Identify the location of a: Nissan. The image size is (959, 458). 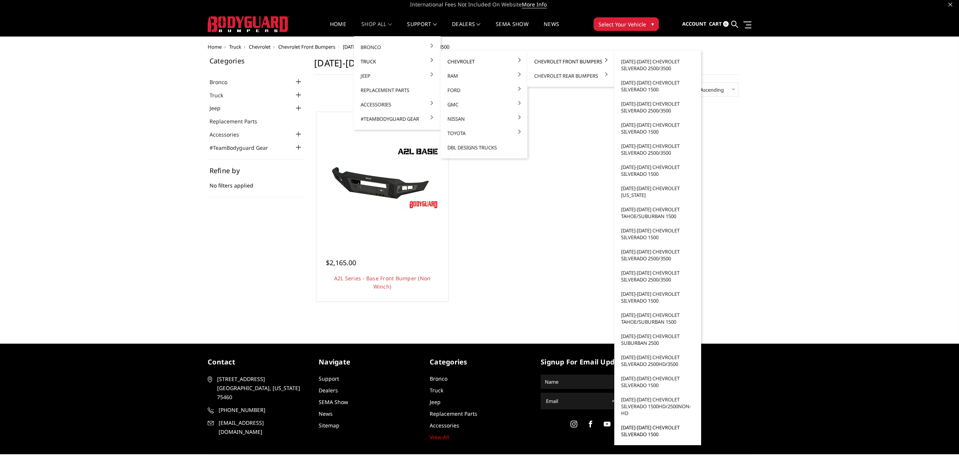
(484, 119).